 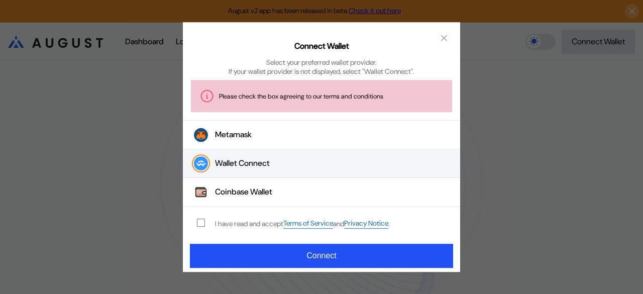 I want to click on div: Coinbase Wallet, so click(x=244, y=192).